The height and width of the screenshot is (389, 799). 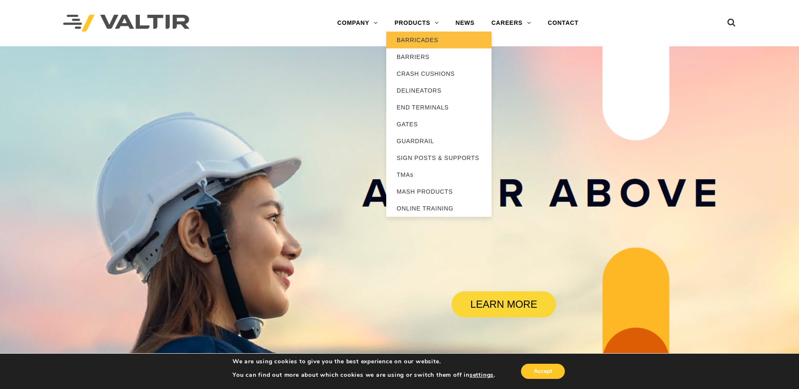 What do you see at coordinates (481, 375) in the screenshot?
I see `button: settings` at bounding box center [481, 375].